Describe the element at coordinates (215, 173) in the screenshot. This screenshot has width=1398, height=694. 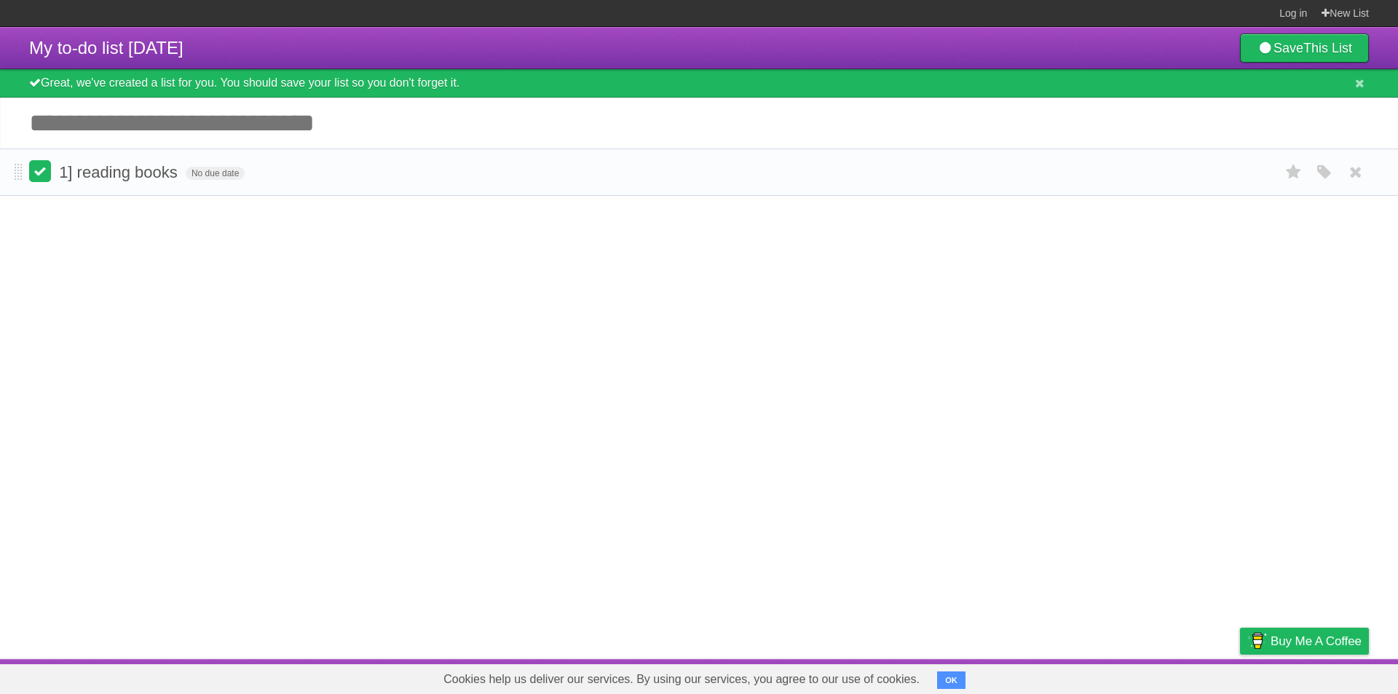
I see `span: No due date` at that location.